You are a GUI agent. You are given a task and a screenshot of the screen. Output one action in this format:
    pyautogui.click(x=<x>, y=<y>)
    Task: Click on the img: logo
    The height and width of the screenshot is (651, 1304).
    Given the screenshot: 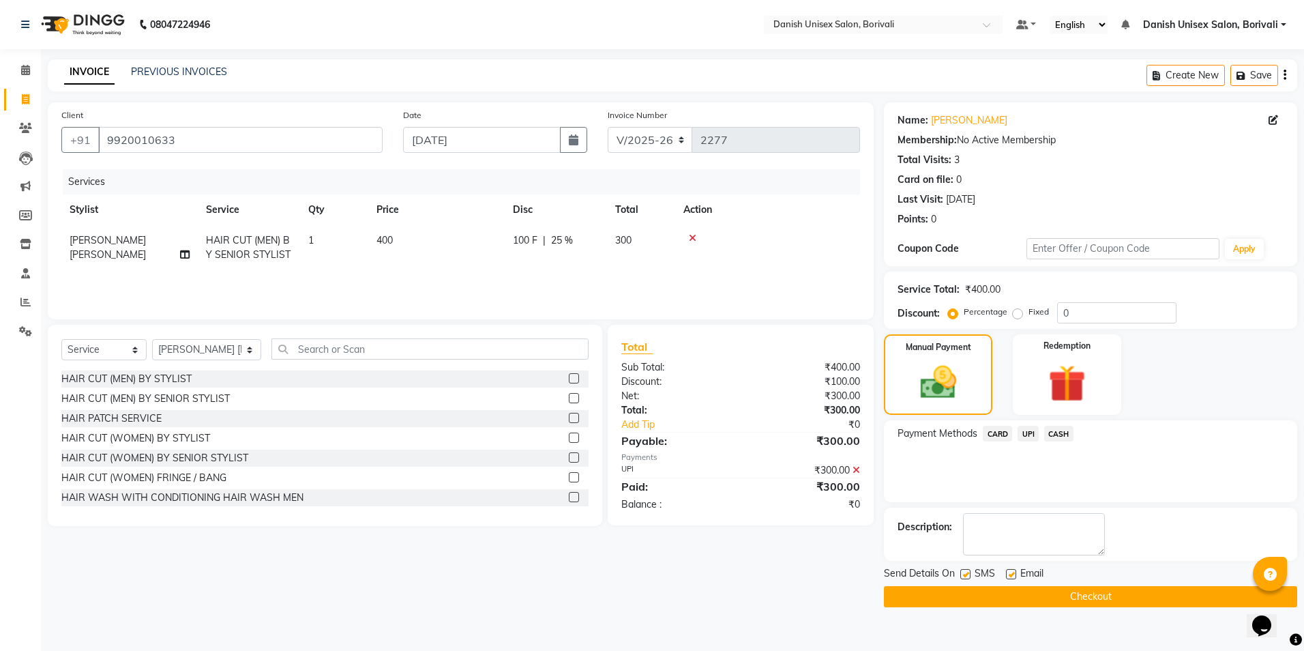 What is the action you would take?
    pyautogui.click(x=81, y=25)
    